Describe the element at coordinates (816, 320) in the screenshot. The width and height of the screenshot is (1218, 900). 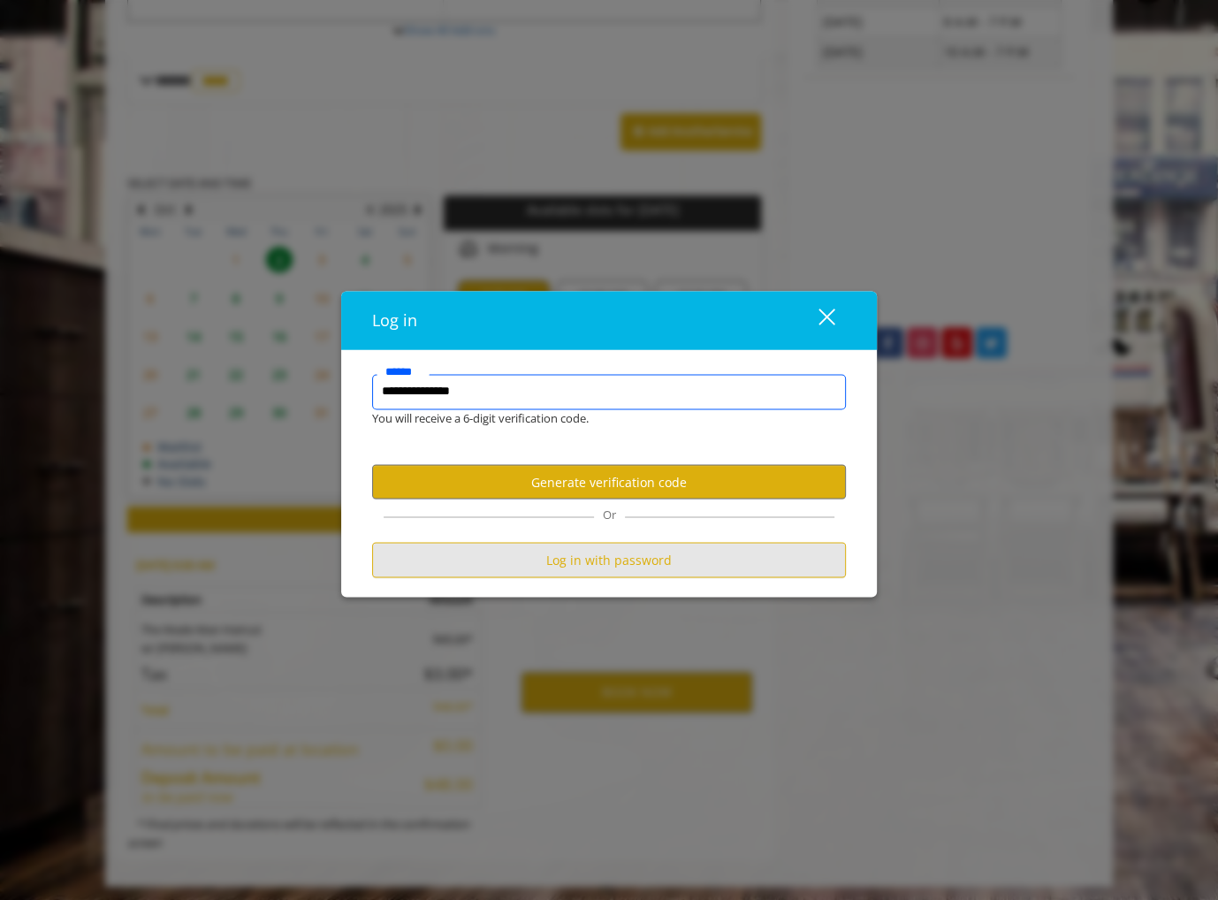
I see `div: close dialog` at that location.